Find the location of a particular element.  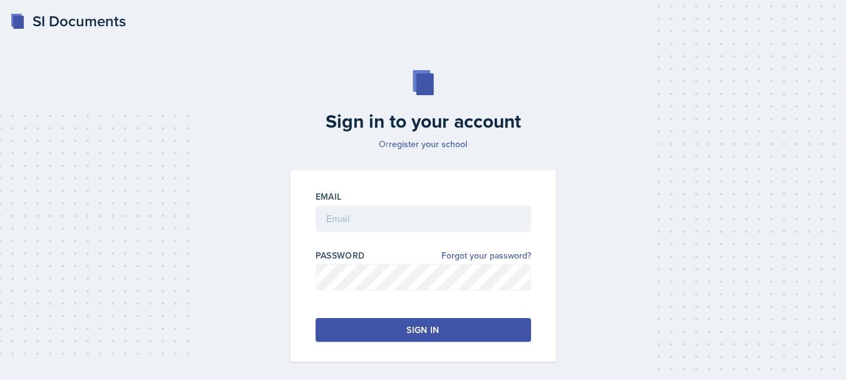

a: Forgot your password? is located at coordinates (486, 256).